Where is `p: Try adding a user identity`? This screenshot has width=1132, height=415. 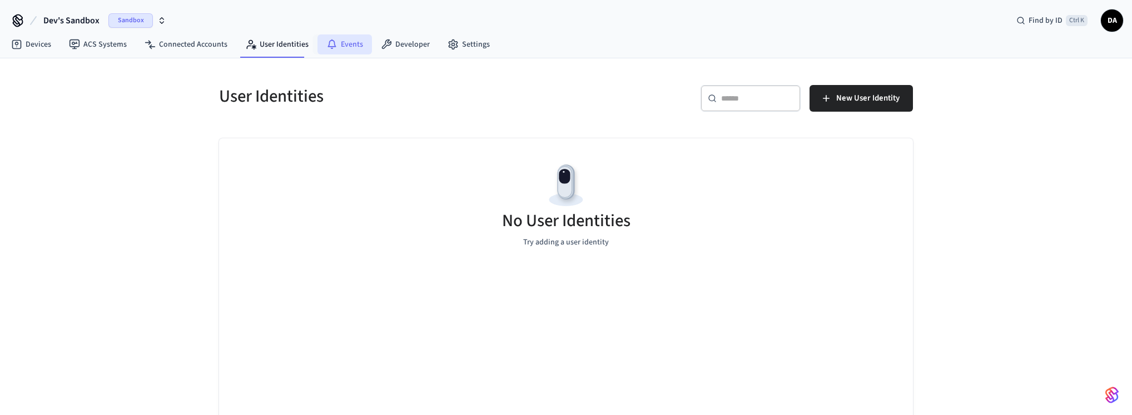
p: Try adding a user identity is located at coordinates (566, 242).